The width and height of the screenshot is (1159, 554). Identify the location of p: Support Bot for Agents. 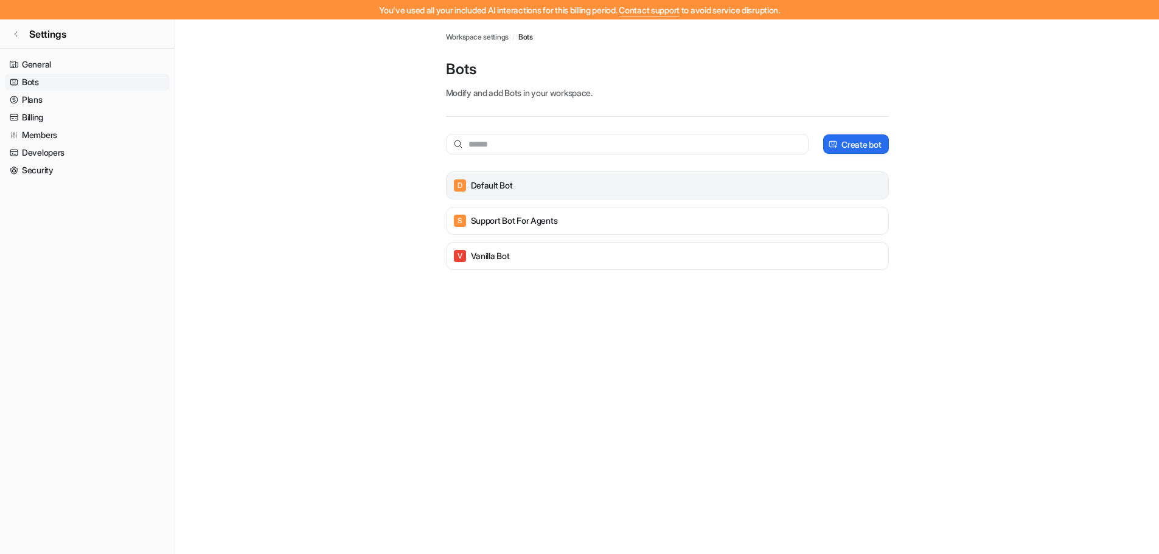
(514, 221).